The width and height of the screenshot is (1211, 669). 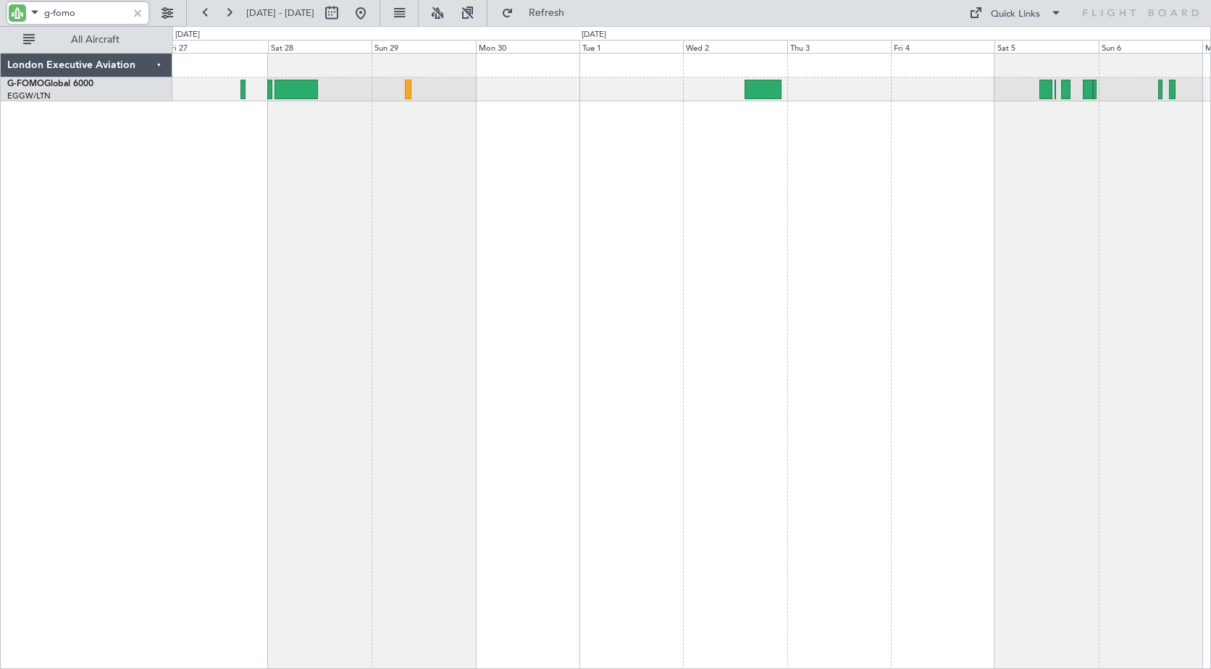 I want to click on div: Thu 3, so click(x=839, y=46).